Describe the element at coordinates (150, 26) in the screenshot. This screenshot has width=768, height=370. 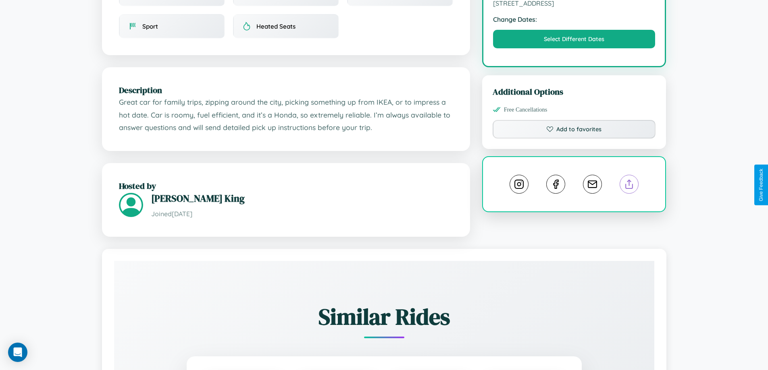
I see `span: Sport` at that location.